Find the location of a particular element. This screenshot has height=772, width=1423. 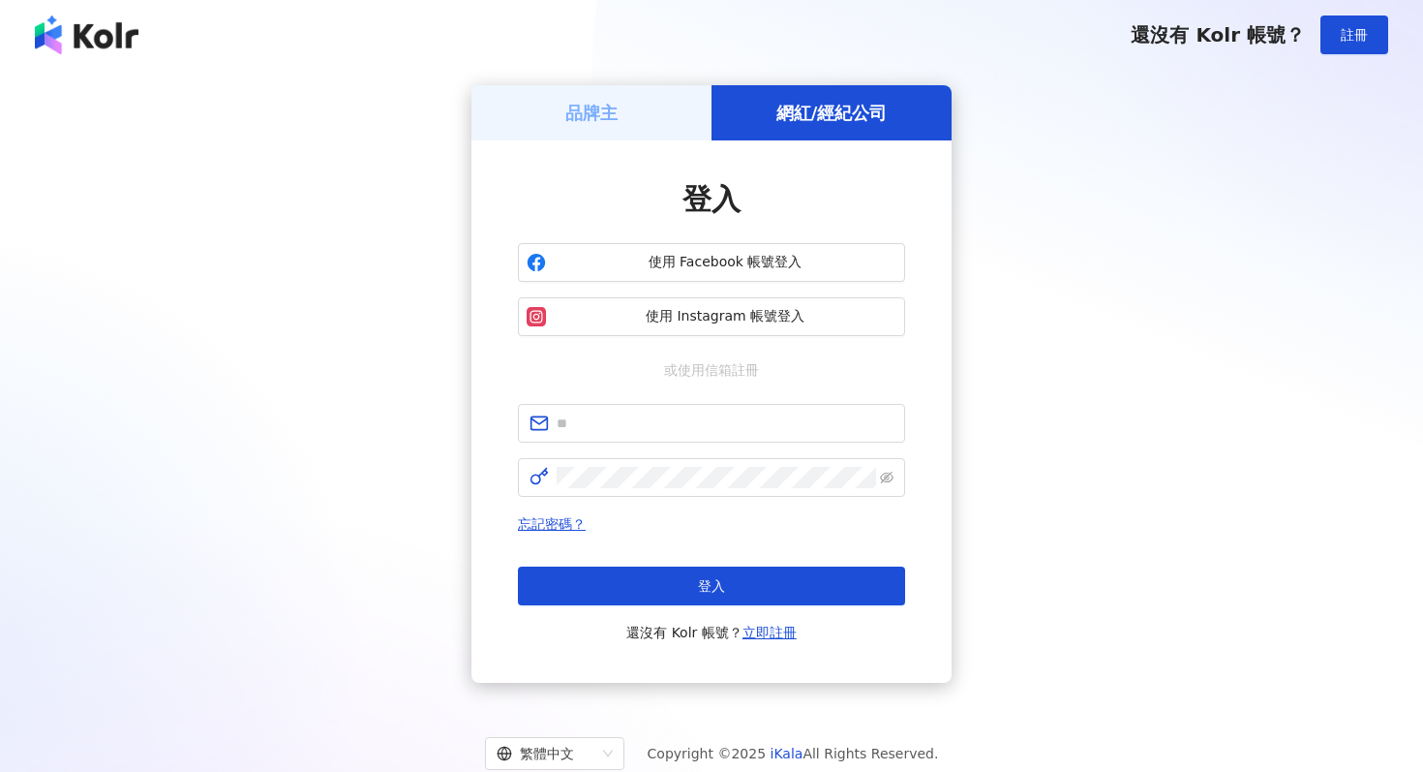

a: 立即註冊 is located at coordinates (770, 632).